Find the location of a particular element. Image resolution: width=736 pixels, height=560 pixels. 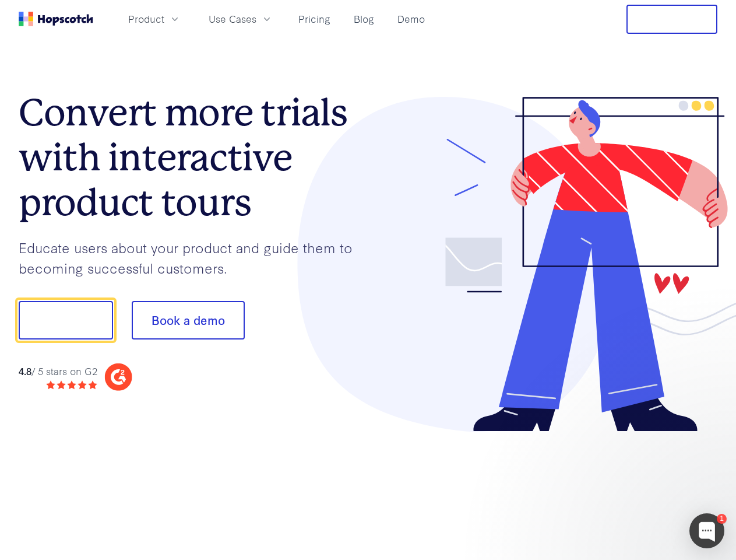

span: Use Cases is located at coordinates (233, 19).